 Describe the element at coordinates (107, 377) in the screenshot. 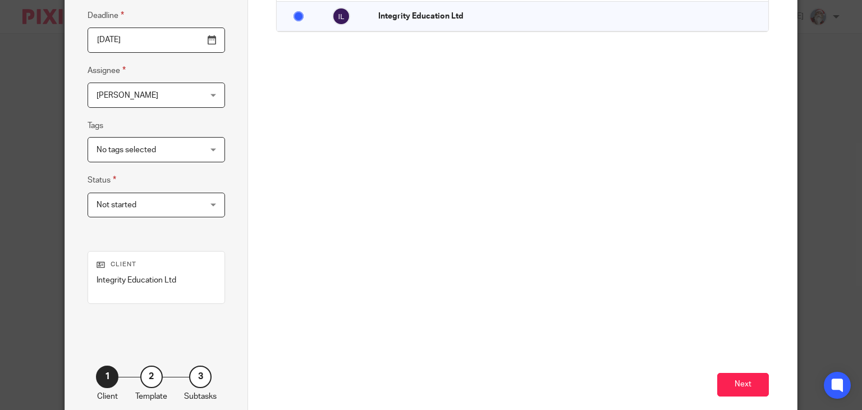

I see `div: 1` at that location.